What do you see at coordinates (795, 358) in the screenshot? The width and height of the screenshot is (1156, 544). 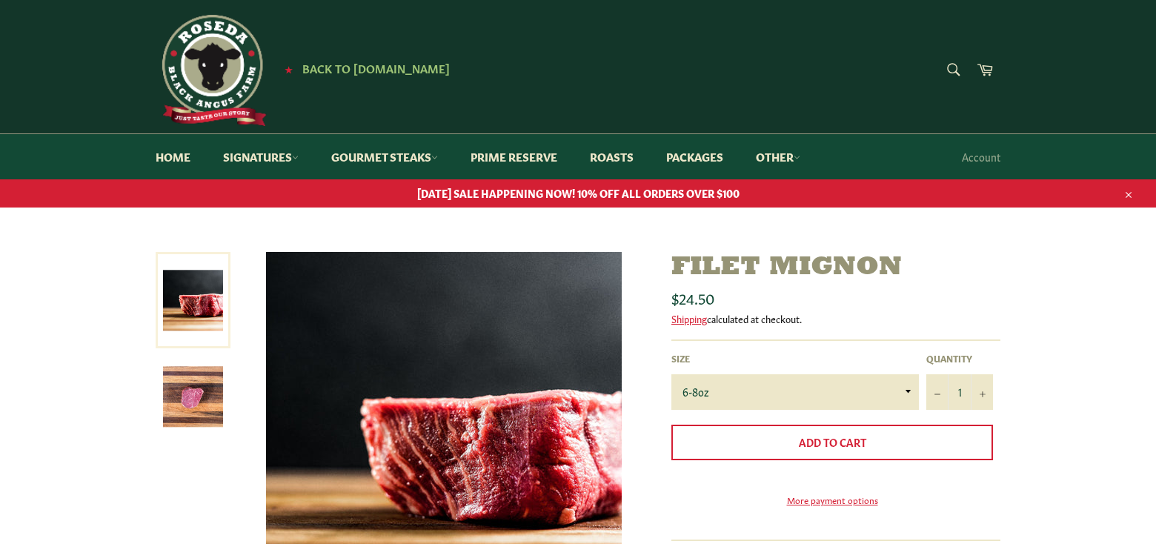 I see `label: Size` at bounding box center [795, 358].